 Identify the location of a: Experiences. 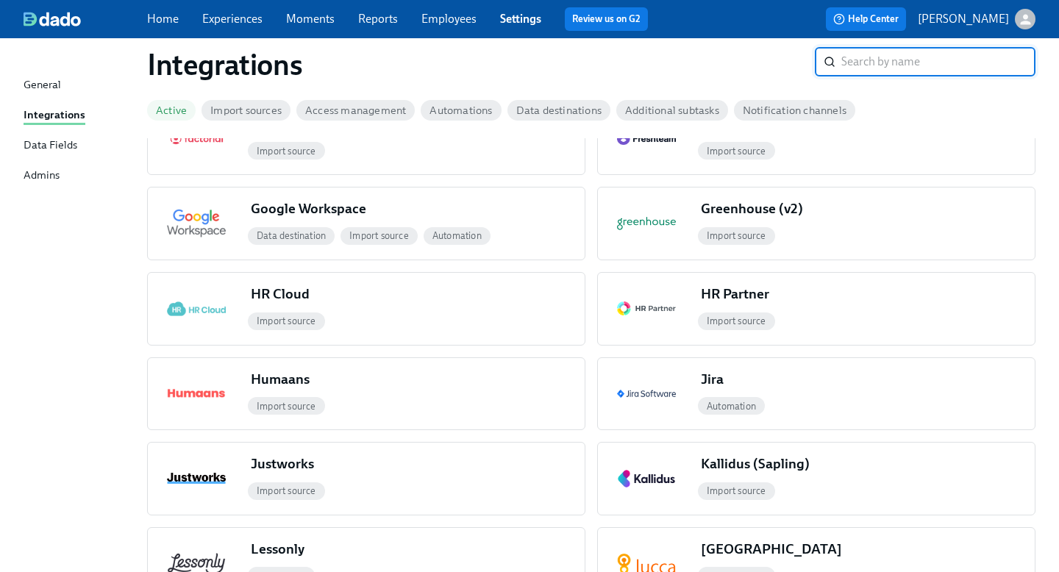
(232, 18).